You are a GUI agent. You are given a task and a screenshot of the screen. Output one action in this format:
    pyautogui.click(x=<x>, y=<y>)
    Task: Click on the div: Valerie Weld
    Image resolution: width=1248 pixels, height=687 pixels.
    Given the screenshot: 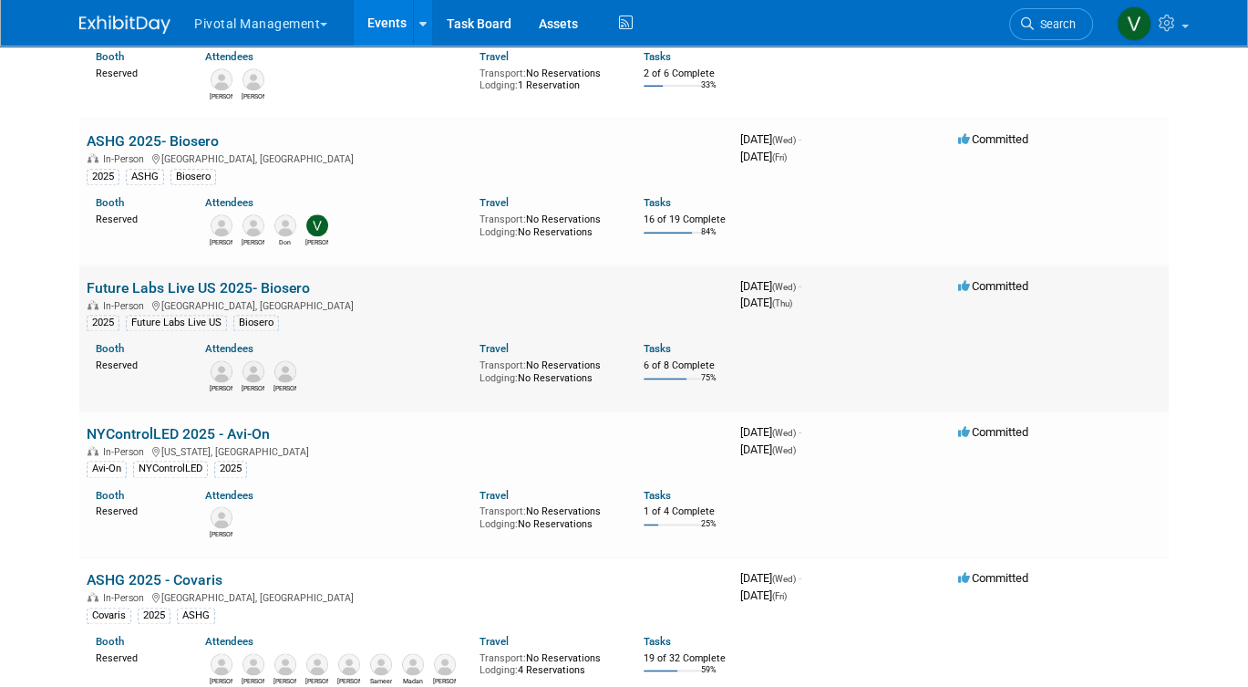 What is the action you would take?
    pyautogui.click(x=316, y=242)
    